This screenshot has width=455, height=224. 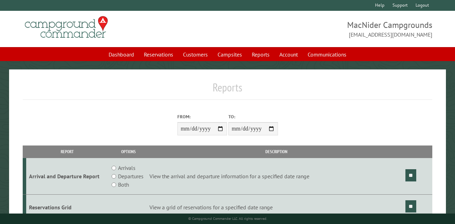 What do you see at coordinates (159, 55) in the screenshot?
I see `a: Reservations` at bounding box center [159, 55].